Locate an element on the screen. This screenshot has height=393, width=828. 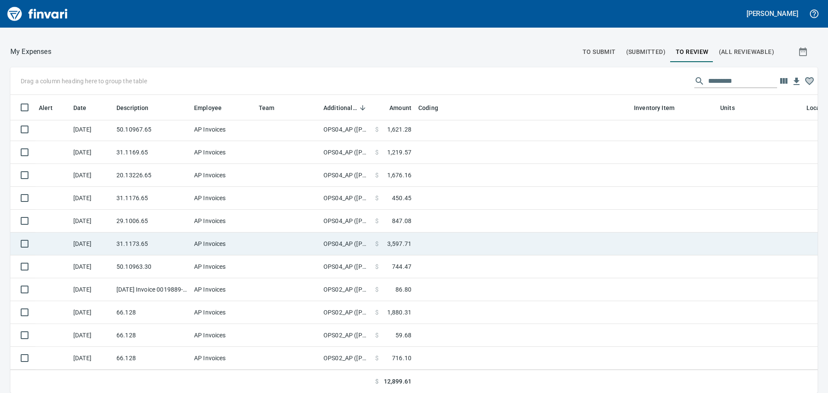
span: 744.47 is located at coordinates (401, 266).